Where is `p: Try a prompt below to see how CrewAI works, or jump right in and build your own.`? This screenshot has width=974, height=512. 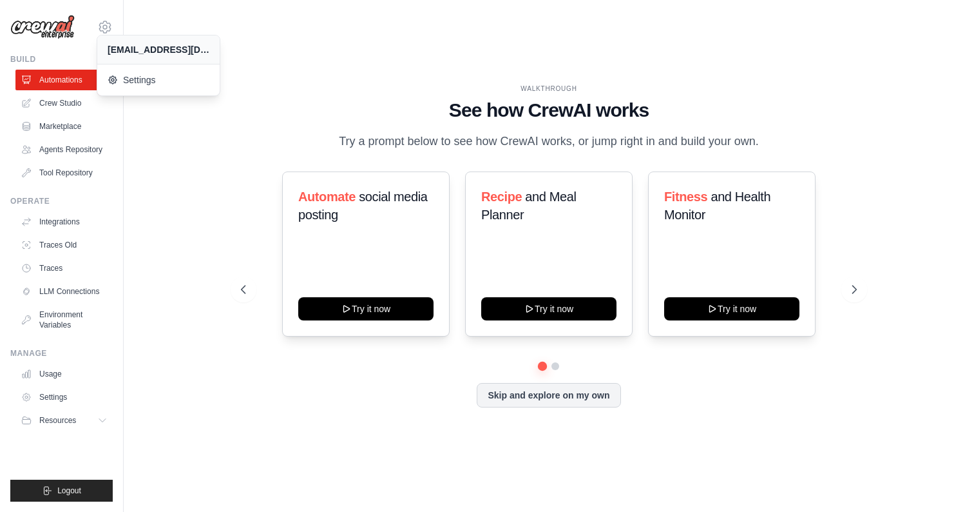
p: Try a prompt below to see how CrewAI works, or jump right in and build your own. is located at coordinates (549, 141).